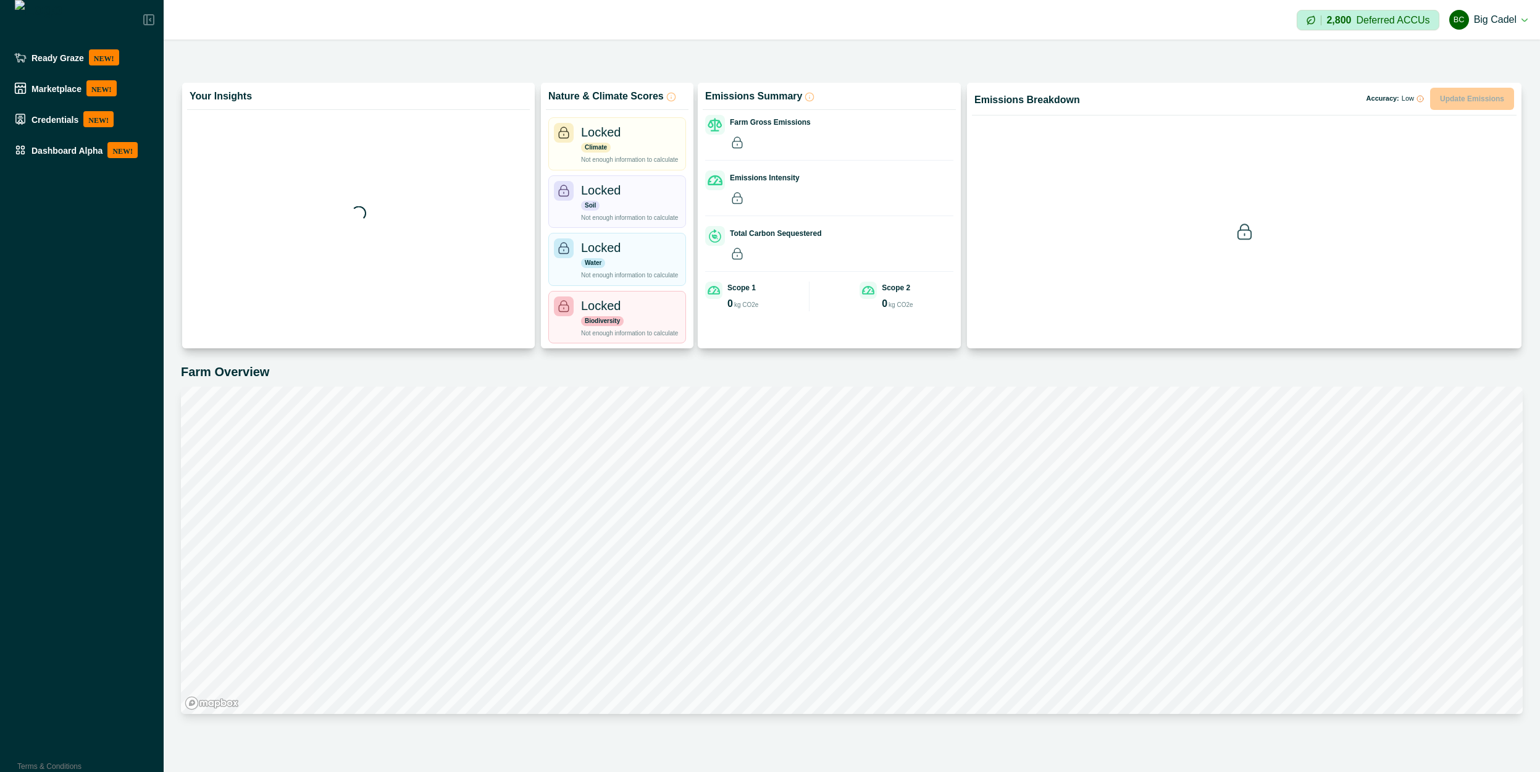 This screenshot has height=772, width=1540. Describe the element at coordinates (606, 96) in the screenshot. I see `p: Nature & Climate Scores` at that location.